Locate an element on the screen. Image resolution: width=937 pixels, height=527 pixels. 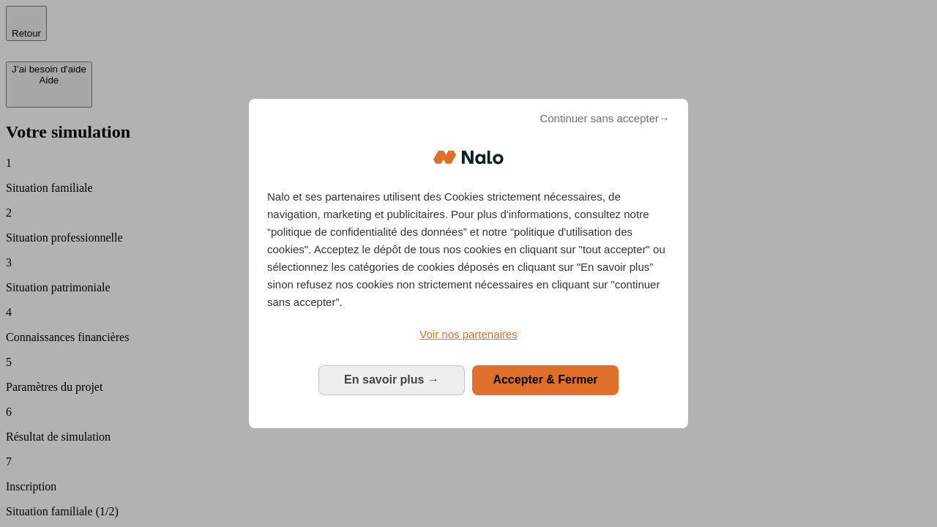
span: Continuer sans accepter→ is located at coordinates (605, 119).